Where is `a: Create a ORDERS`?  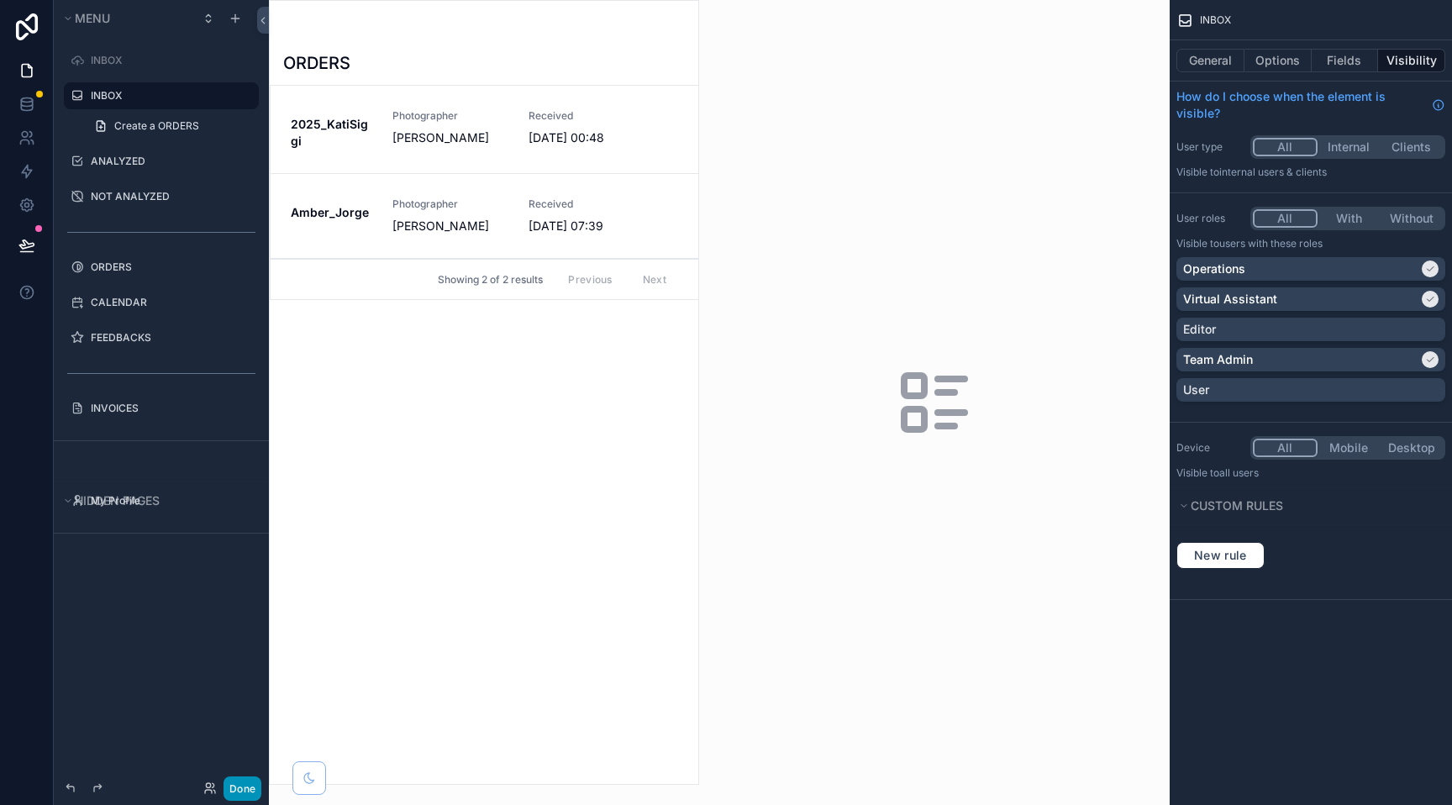
a: Create a ORDERS is located at coordinates (171, 126).